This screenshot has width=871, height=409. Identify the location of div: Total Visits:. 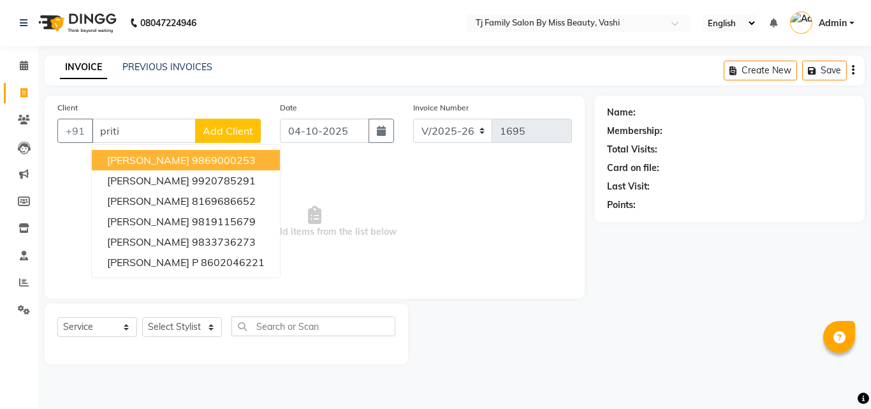
(632, 149).